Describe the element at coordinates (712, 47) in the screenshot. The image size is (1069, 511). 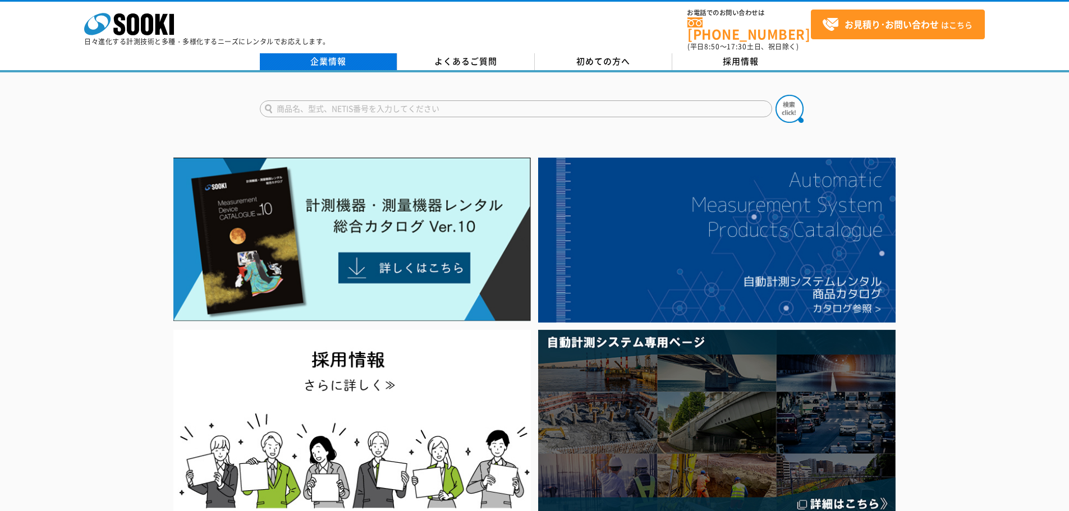
I see `span: 8:50` at that location.